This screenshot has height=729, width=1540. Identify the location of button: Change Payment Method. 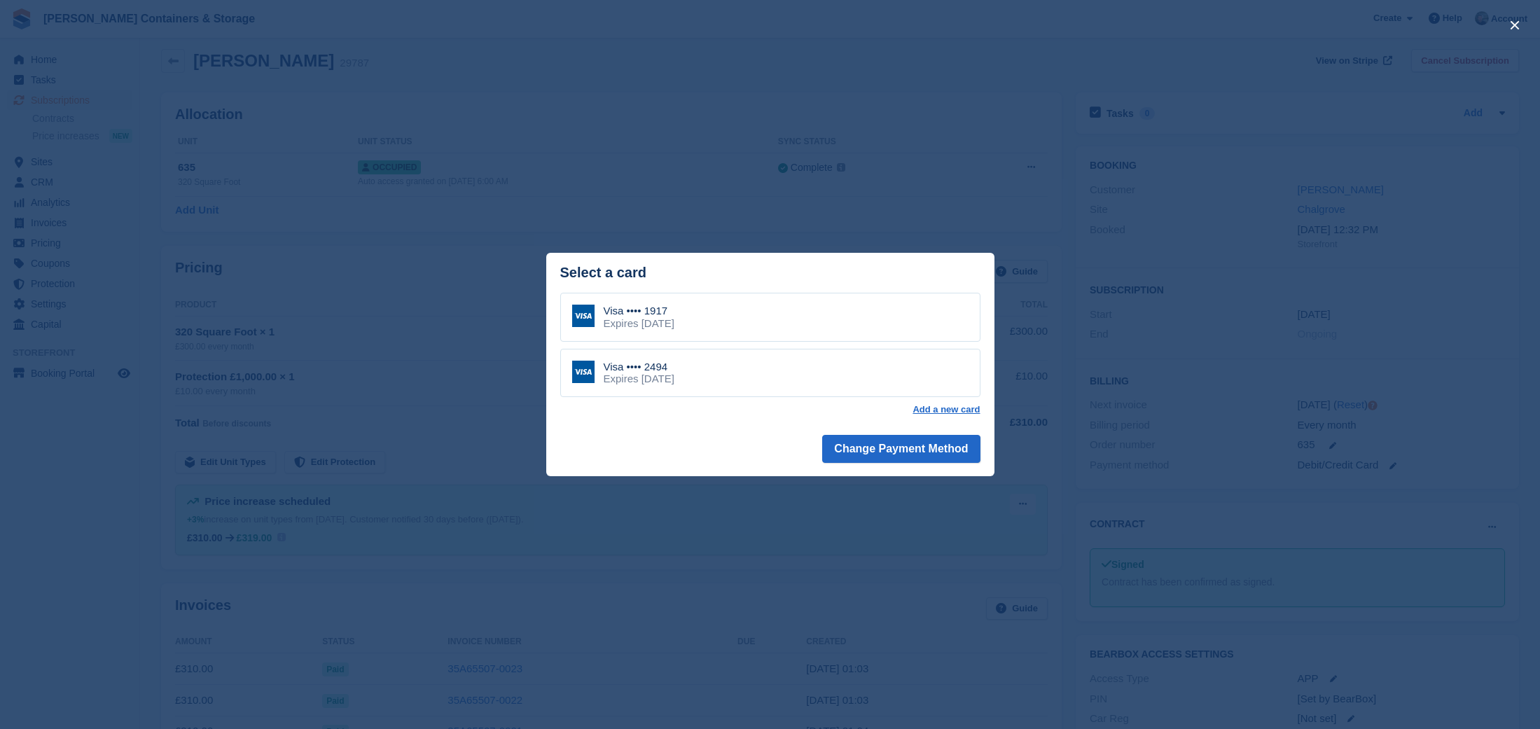
(901, 449).